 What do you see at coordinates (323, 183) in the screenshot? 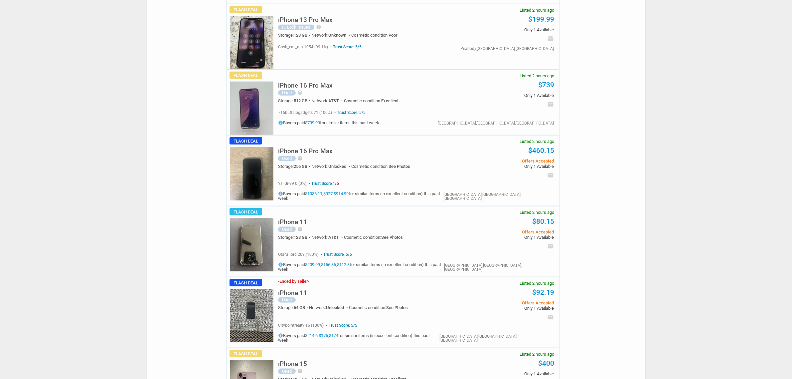
I see `span: Trust Score:` at bounding box center [323, 183].